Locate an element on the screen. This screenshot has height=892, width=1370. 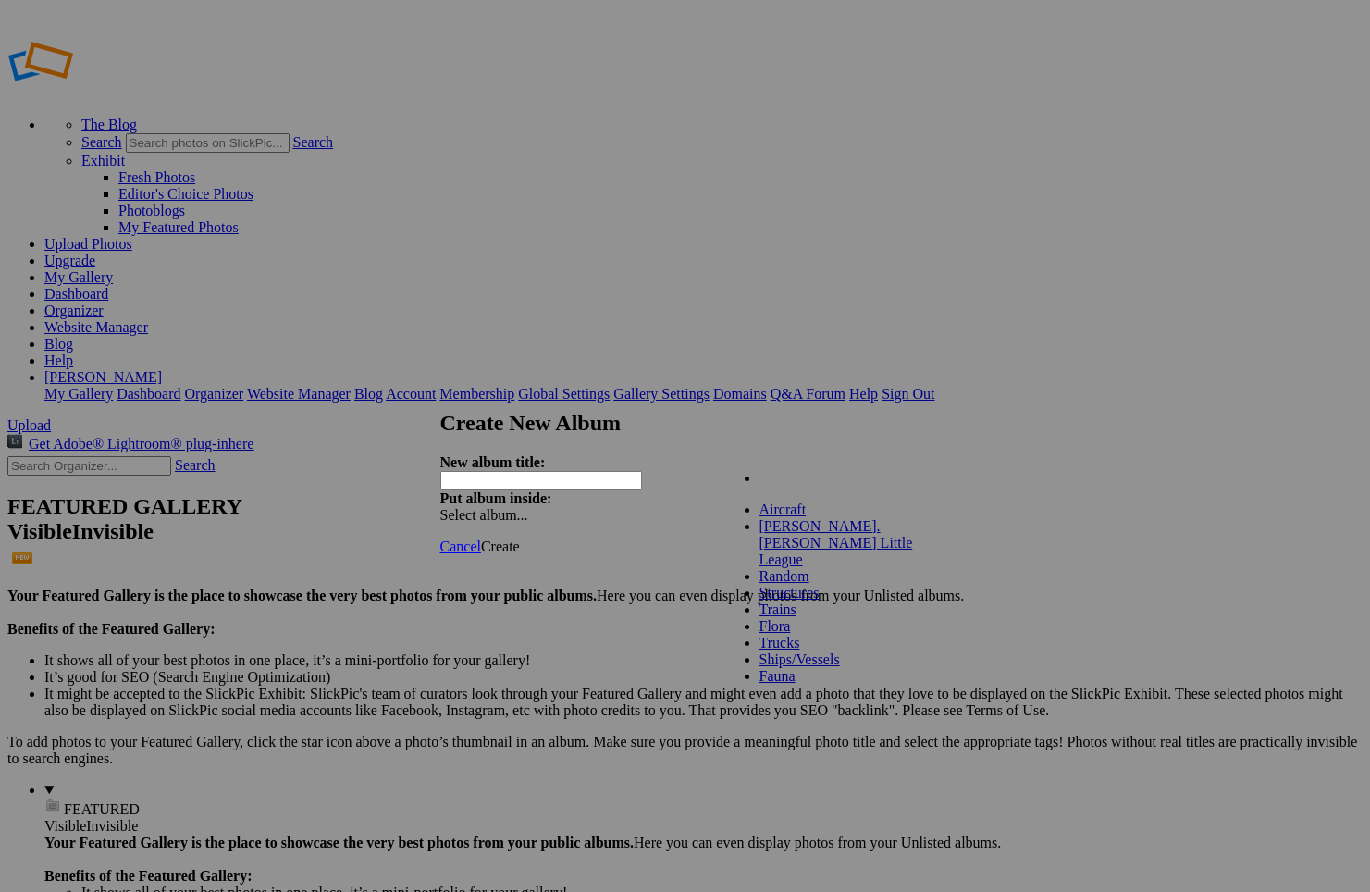
h2: Create New Album is located at coordinates (685, 423).